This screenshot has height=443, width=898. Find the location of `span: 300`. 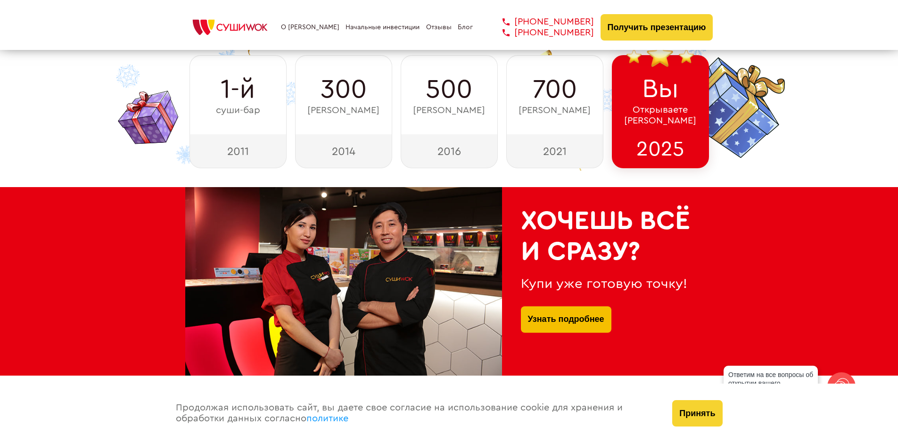

span: 300 is located at coordinates (344, 90).